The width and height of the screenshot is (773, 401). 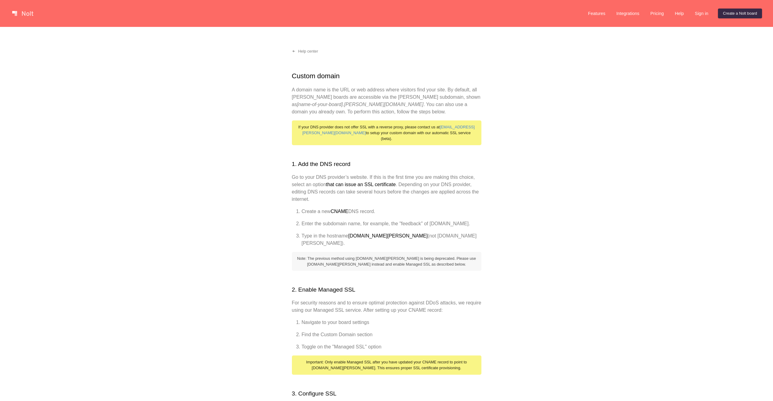 I want to click on a: Create a Nolt board, so click(x=740, y=13).